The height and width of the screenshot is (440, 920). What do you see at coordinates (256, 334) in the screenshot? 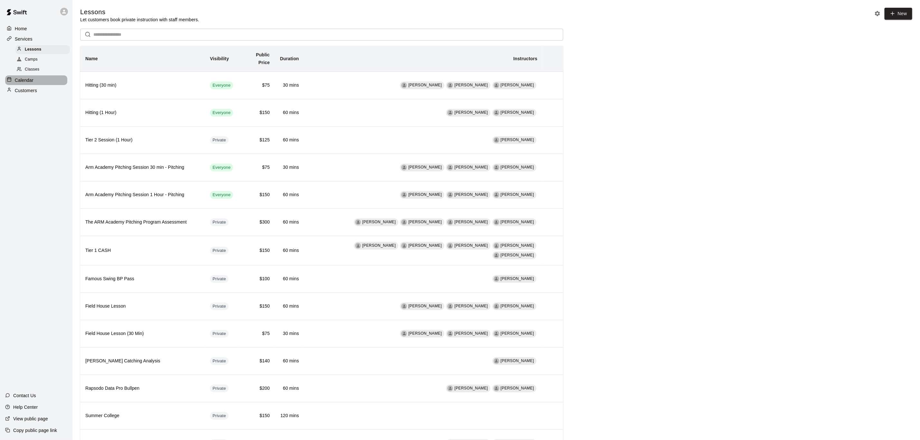
I see `h6: $75` at bounding box center [256, 334].